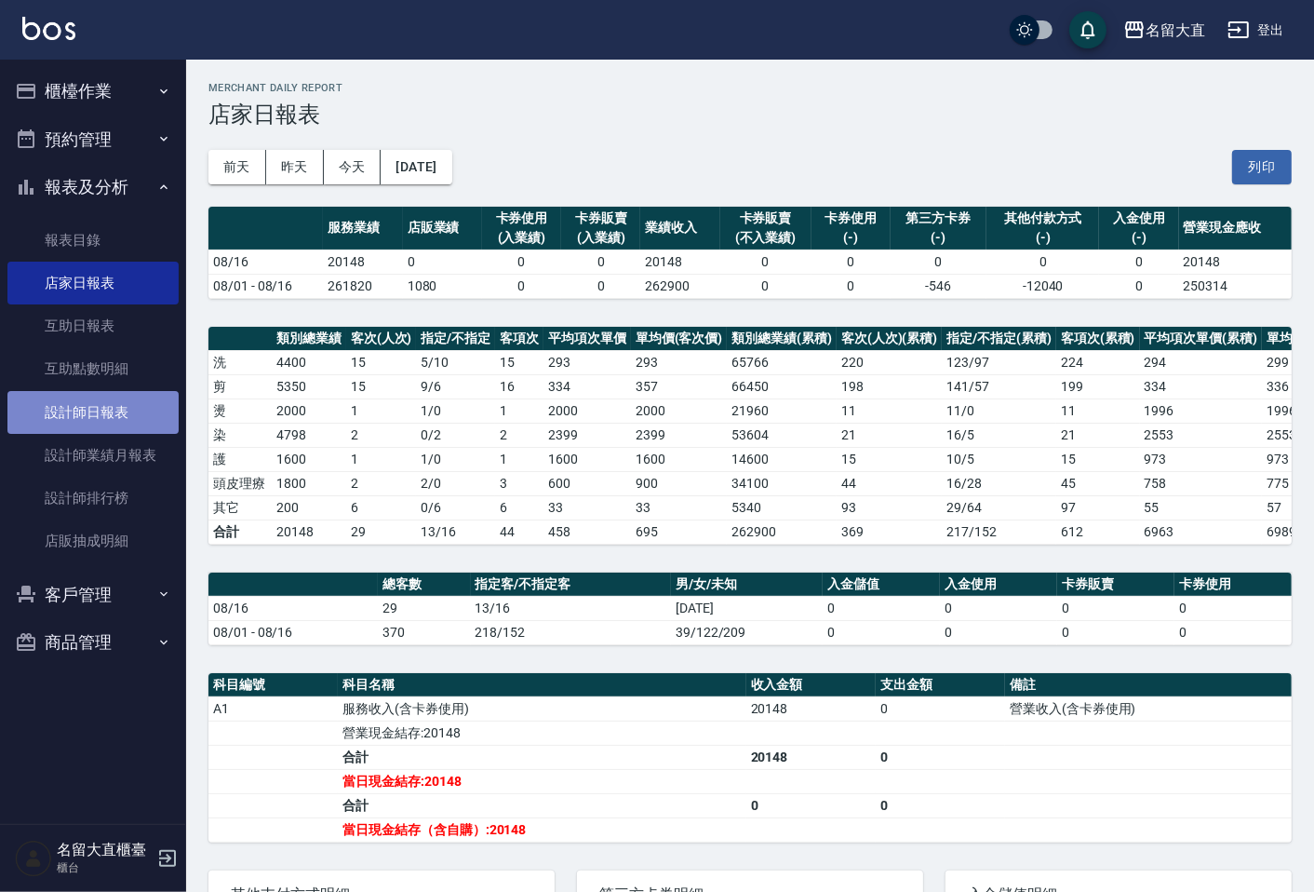 This screenshot has height=892, width=1314. I want to click on td: 334, so click(587, 386).